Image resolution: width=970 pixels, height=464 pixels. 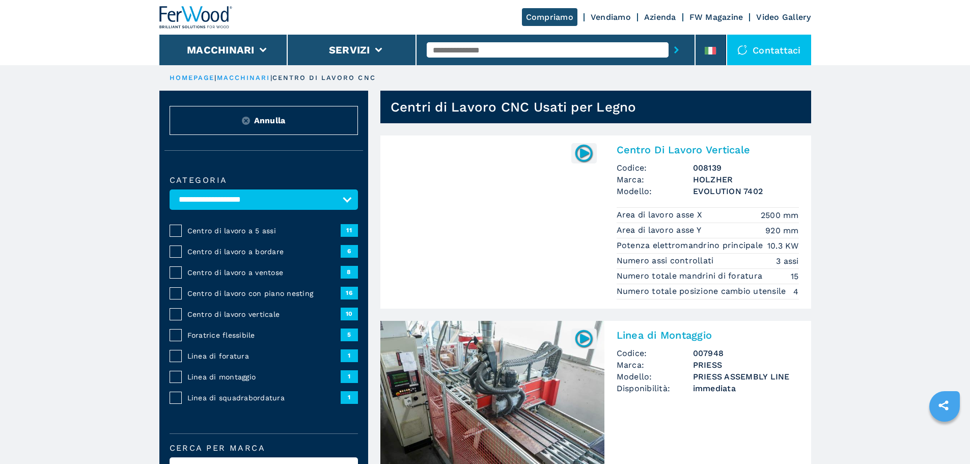 What do you see at coordinates (691, 245) in the screenshot?
I see `p: Potenza elettromandrino principale` at bounding box center [691, 245].